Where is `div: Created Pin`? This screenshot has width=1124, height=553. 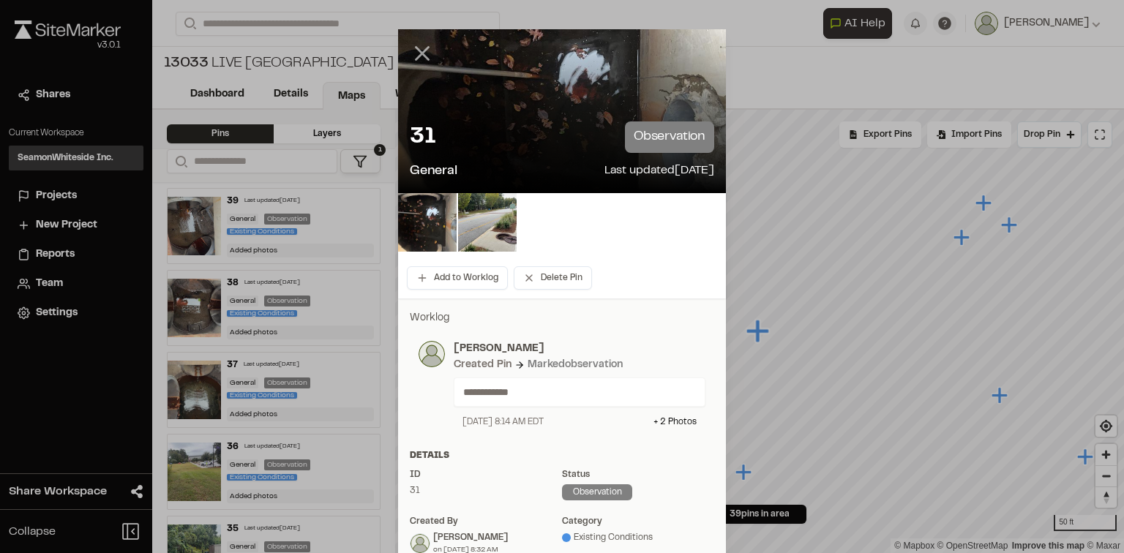 div: Created Pin is located at coordinates (482, 365).